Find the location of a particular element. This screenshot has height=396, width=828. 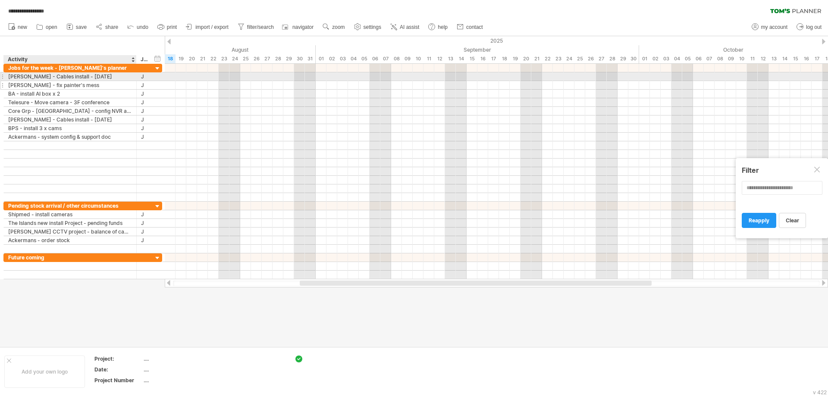

div: Future coming is located at coordinates (70, 258).